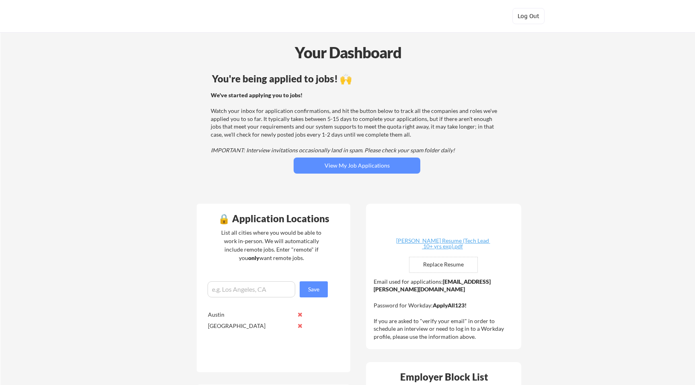 The image size is (695, 385). I want to click on div: Austin, so click(250, 315).